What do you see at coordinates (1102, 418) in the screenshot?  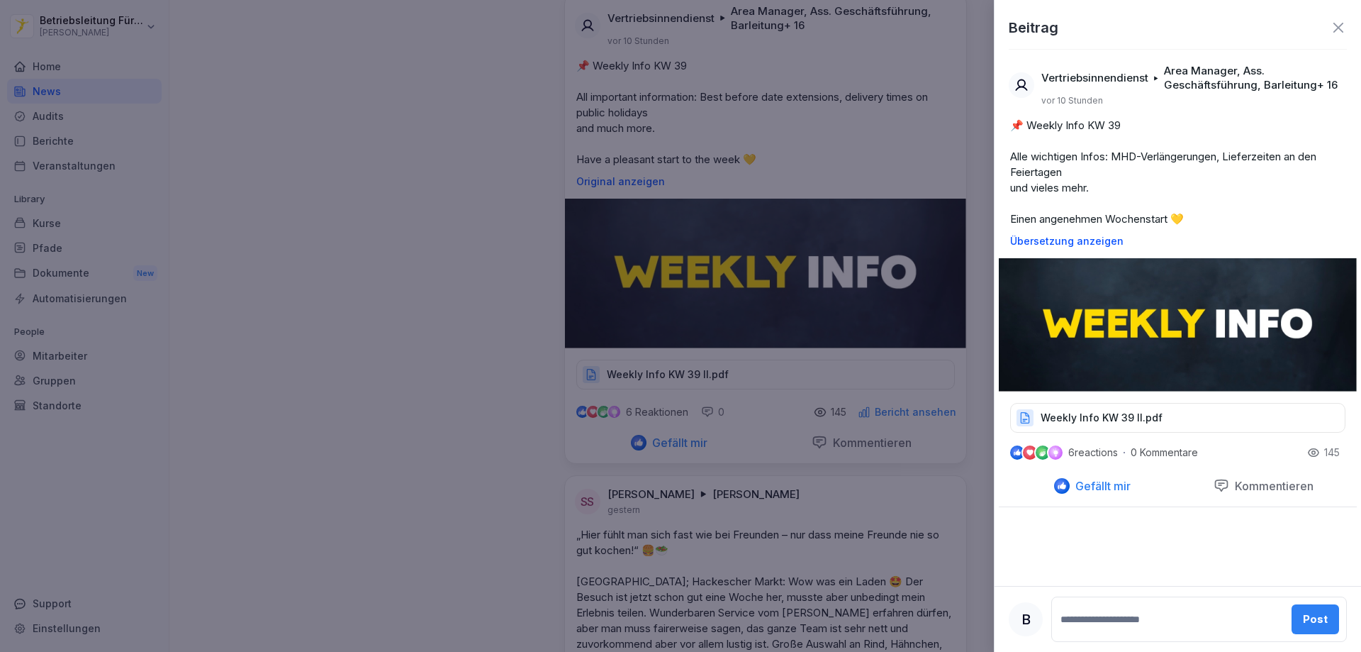 I see `p: Weekly Info KW 39 II.pdf` at bounding box center [1102, 418].